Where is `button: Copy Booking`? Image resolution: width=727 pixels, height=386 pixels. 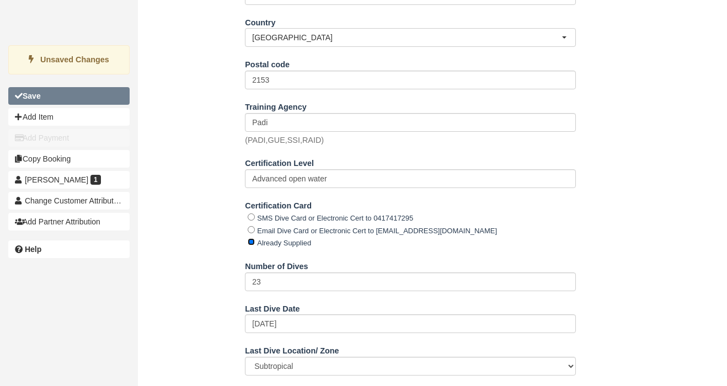
button: Copy Booking is located at coordinates (69, 159).